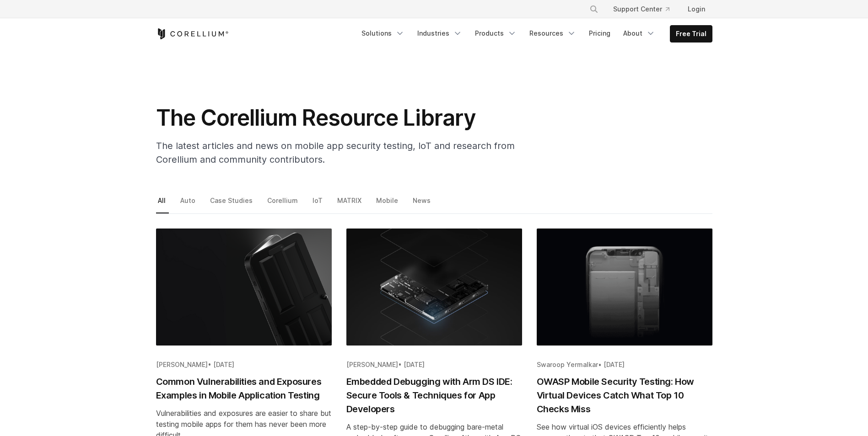  Describe the element at coordinates (624, 396) in the screenshot. I see `h2: OWASP Mobile Security Testing: How Virtual Devices Catch What Top 10 Checks Miss` at that location.